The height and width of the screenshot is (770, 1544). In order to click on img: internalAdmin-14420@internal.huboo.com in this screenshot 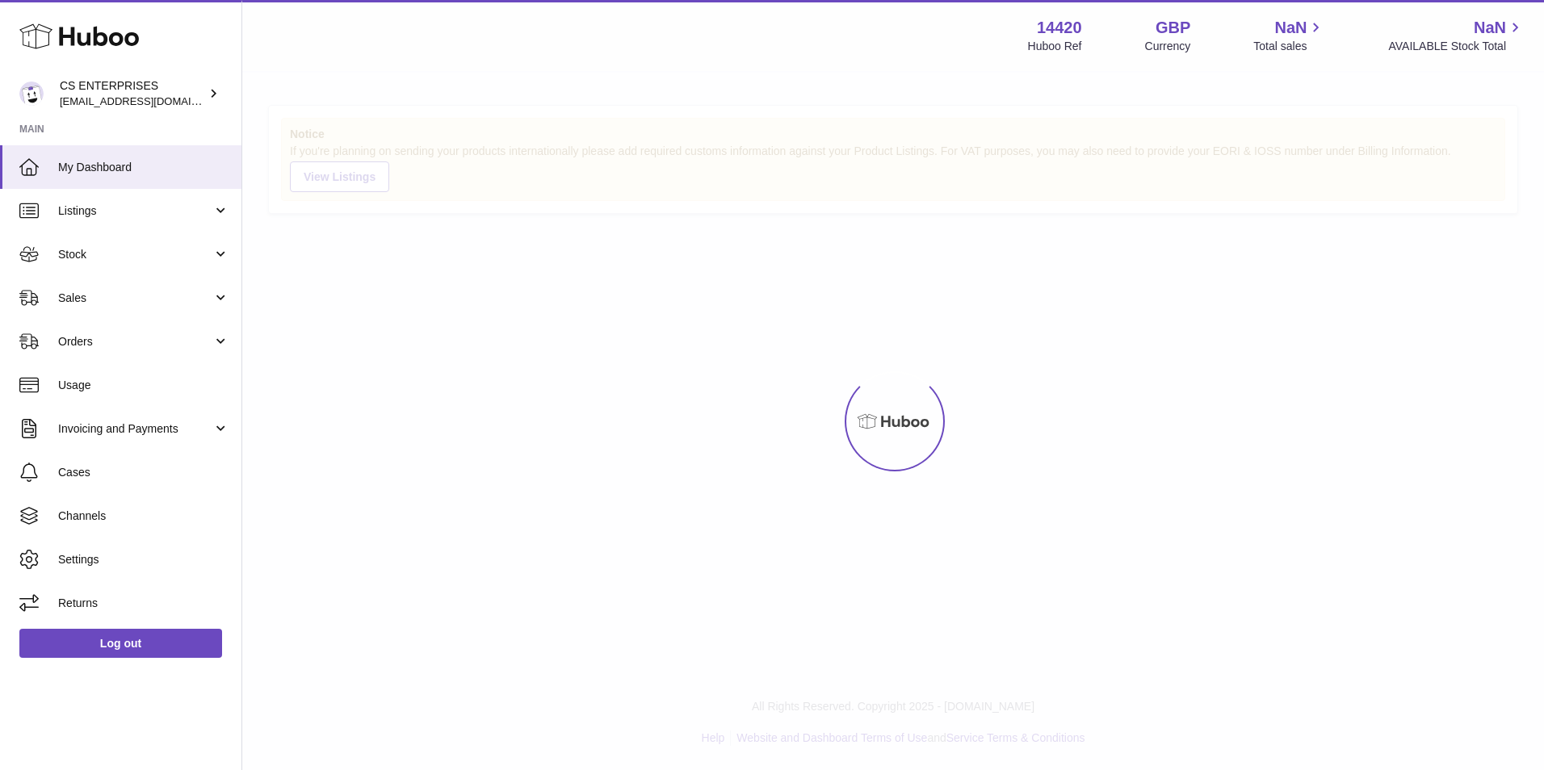, I will do `click(31, 94)`.